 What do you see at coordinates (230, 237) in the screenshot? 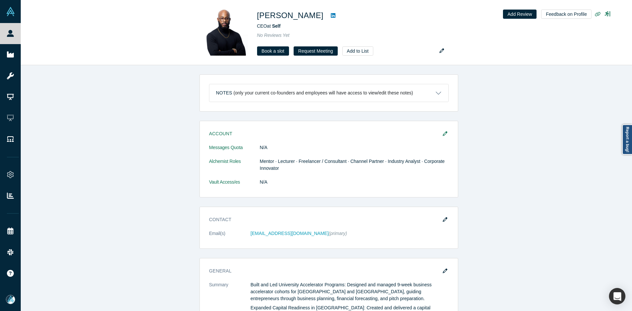
I see `dt: Email(s)` at bounding box center [230, 237].